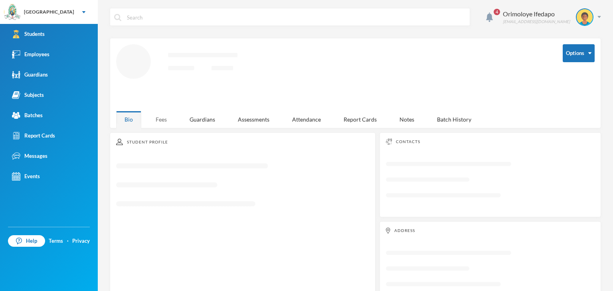 The width and height of the screenshot is (613, 291). What do you see at coordinates (26, 176) in the screenshot?
I see `div: Events` at bounding box center [26, 176].